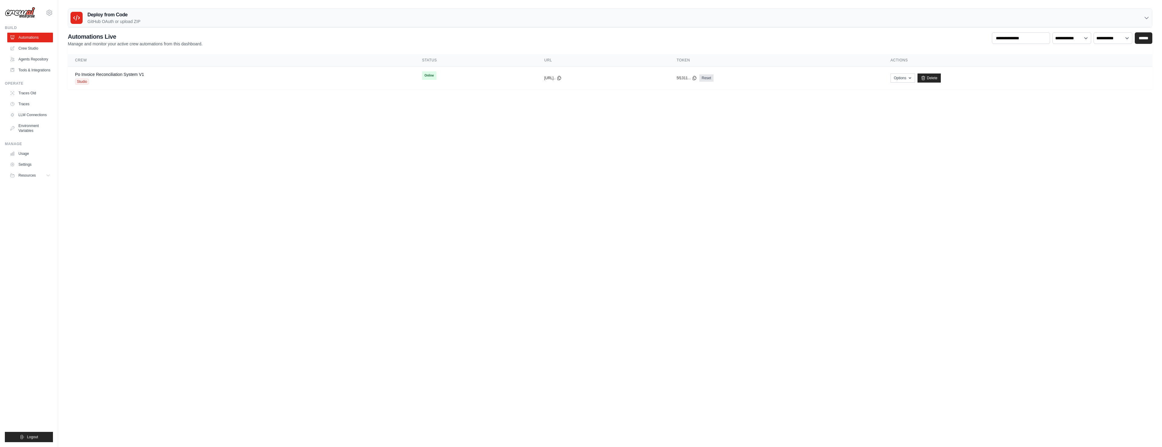  I want to click on div: Build, so click(29, 28).